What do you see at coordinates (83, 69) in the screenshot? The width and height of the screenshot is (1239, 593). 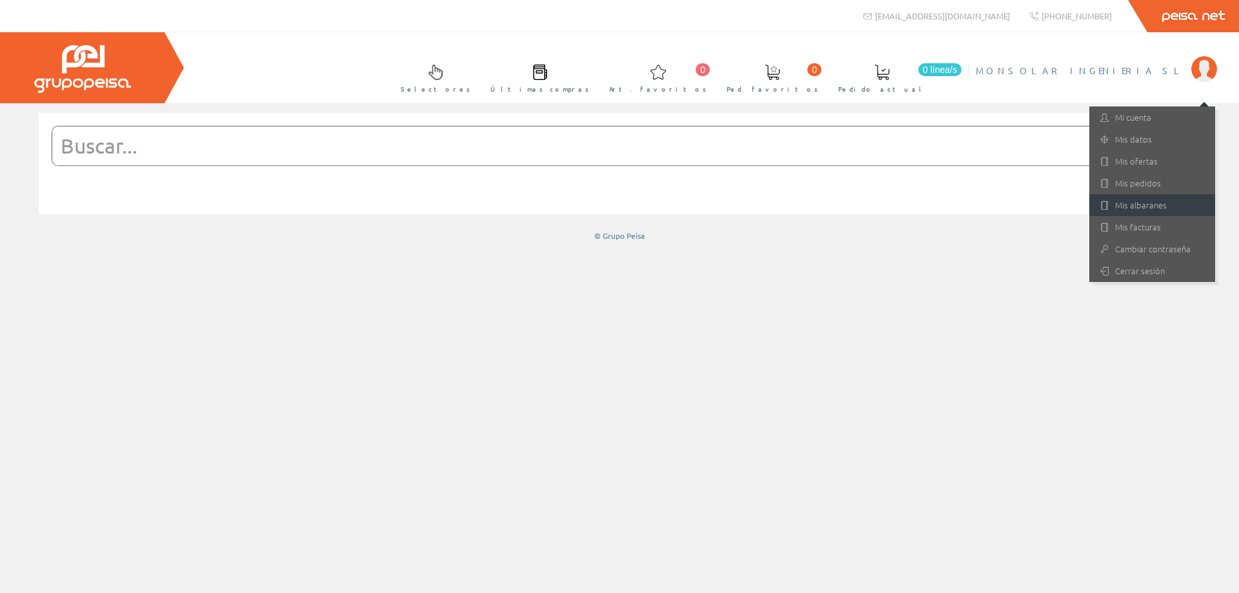 I see `img: Grupo Peisa` at bounding box center [83, 69].